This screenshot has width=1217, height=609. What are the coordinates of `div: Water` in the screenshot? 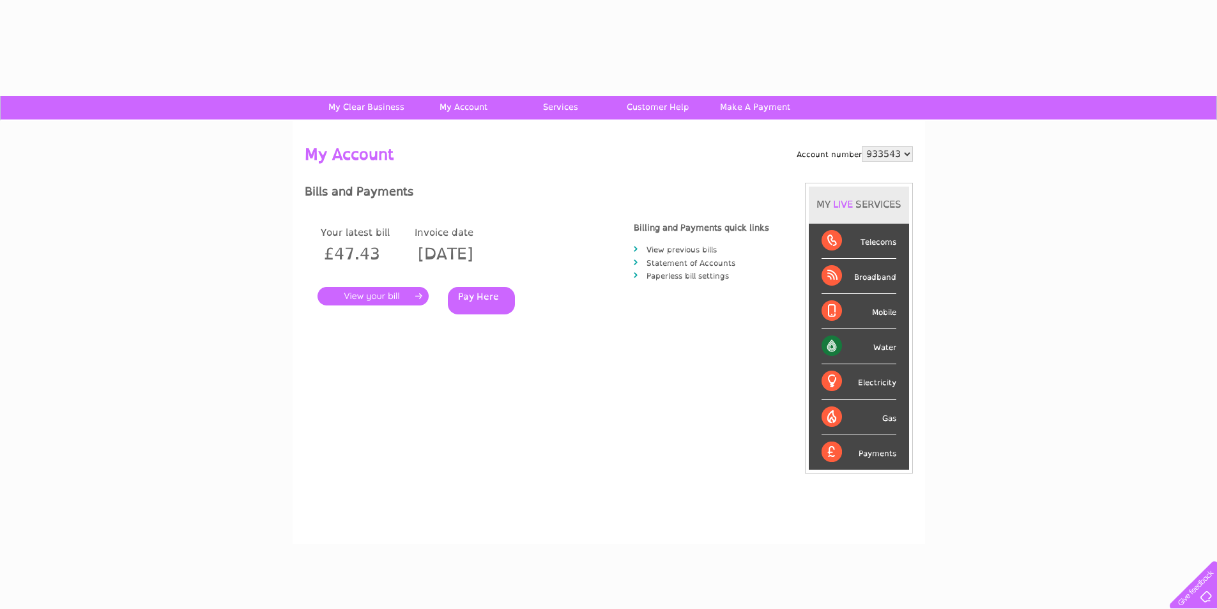 It's located at (858, 346).